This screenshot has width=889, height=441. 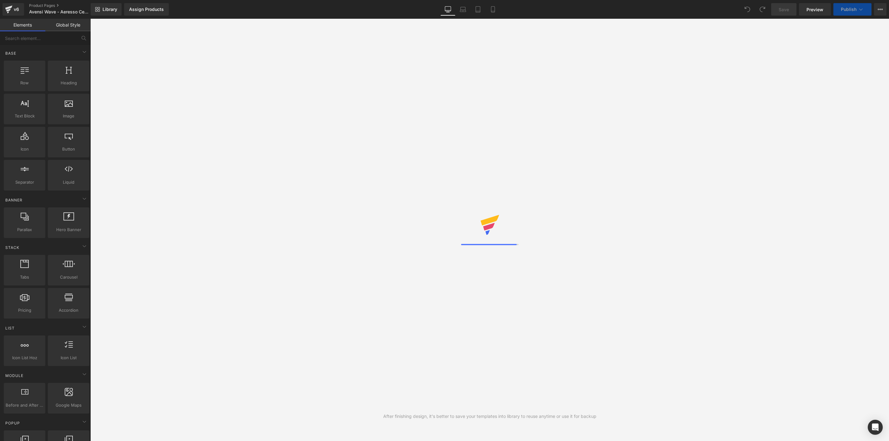 What do you see at coordinates (875, 428) in the screenshot?
I see `div: Open Intercom Messenger` at bounding box center [875, 428].